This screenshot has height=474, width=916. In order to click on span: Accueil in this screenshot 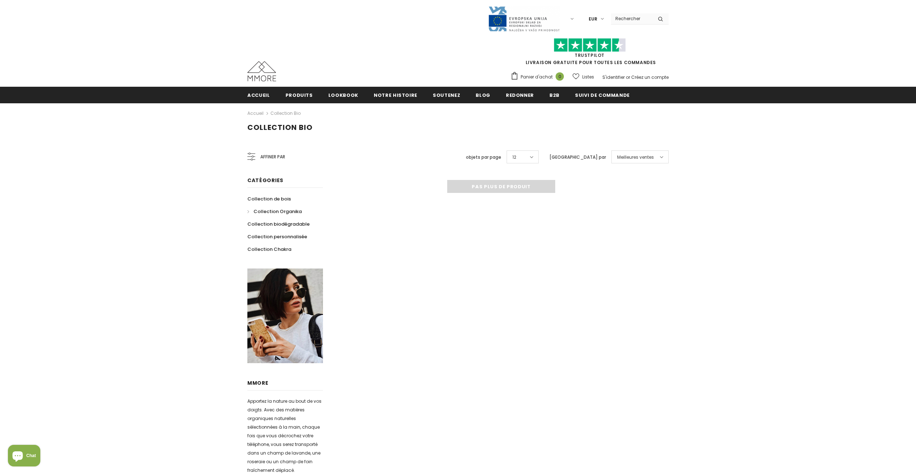, I will do `click(259, 95)`.